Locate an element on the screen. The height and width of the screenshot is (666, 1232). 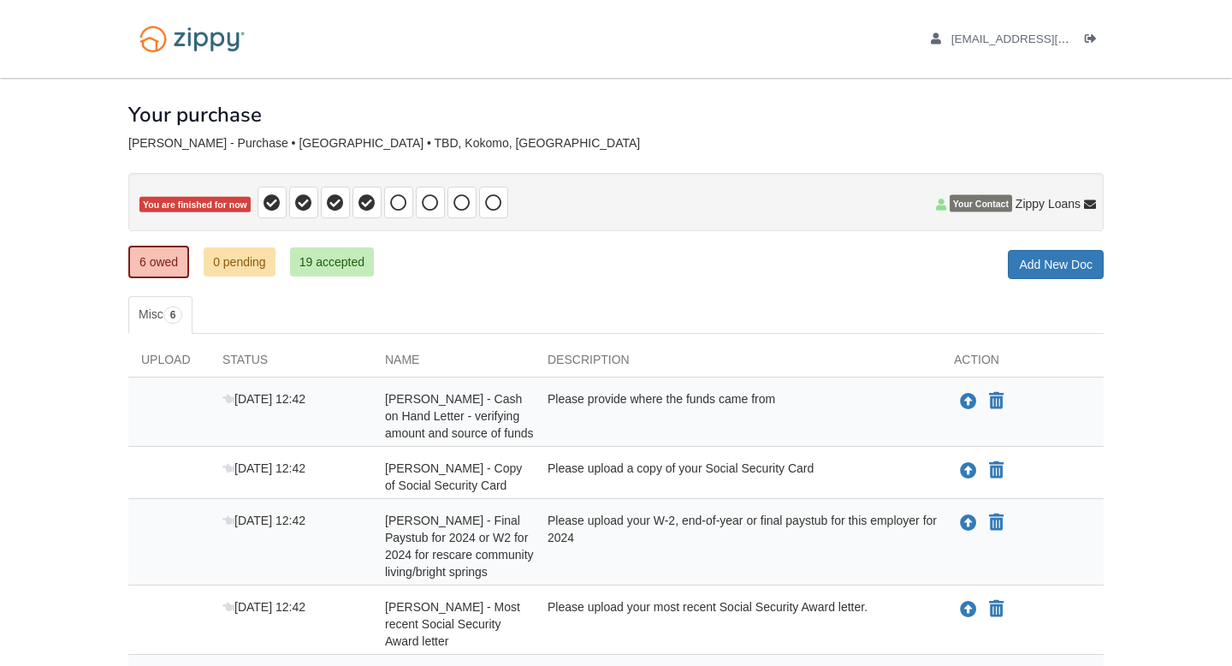
a: 19 accepted is located at coordinates (332, 262).